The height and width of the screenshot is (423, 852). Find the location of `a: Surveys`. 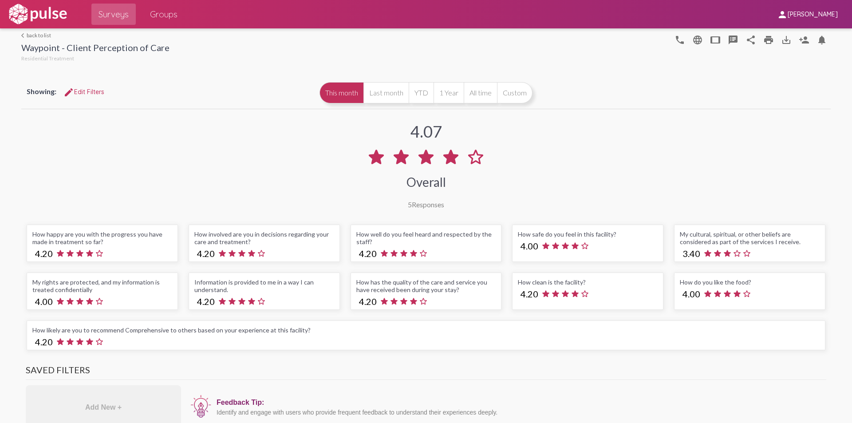

a: Surveys is located at coordinates (114, 14).